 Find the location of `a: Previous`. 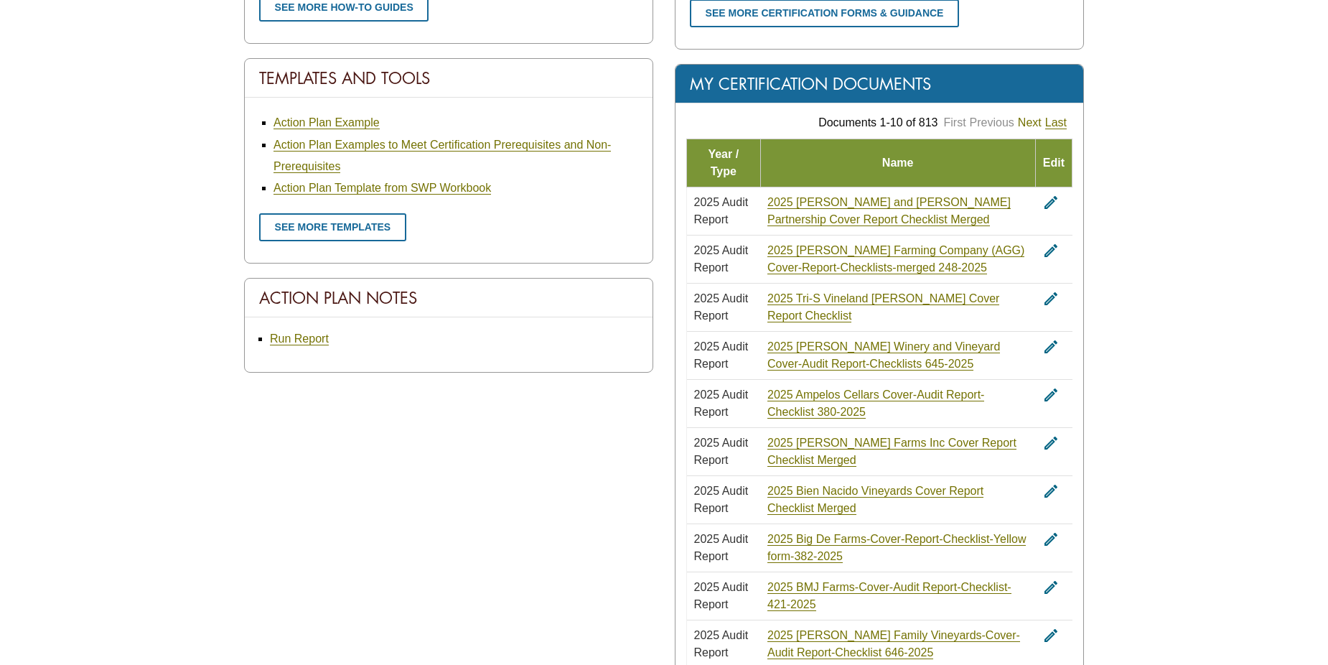

a: Previous is located at coordinates (992, 122).